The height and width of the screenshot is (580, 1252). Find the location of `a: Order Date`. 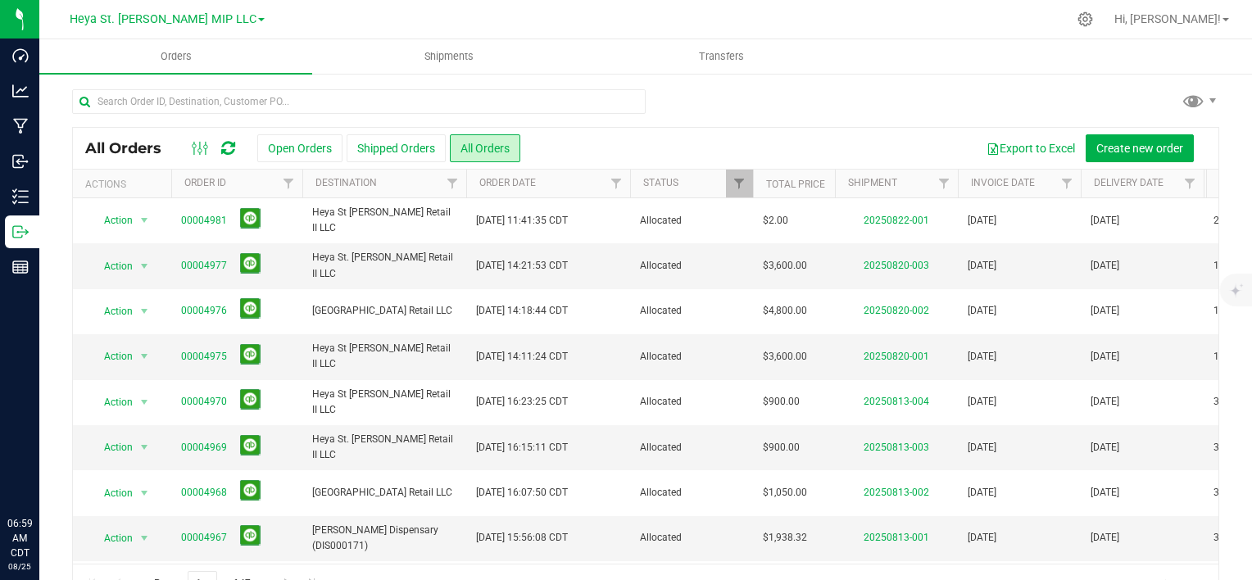

a: Order Date is located at coordinates (507, 183).